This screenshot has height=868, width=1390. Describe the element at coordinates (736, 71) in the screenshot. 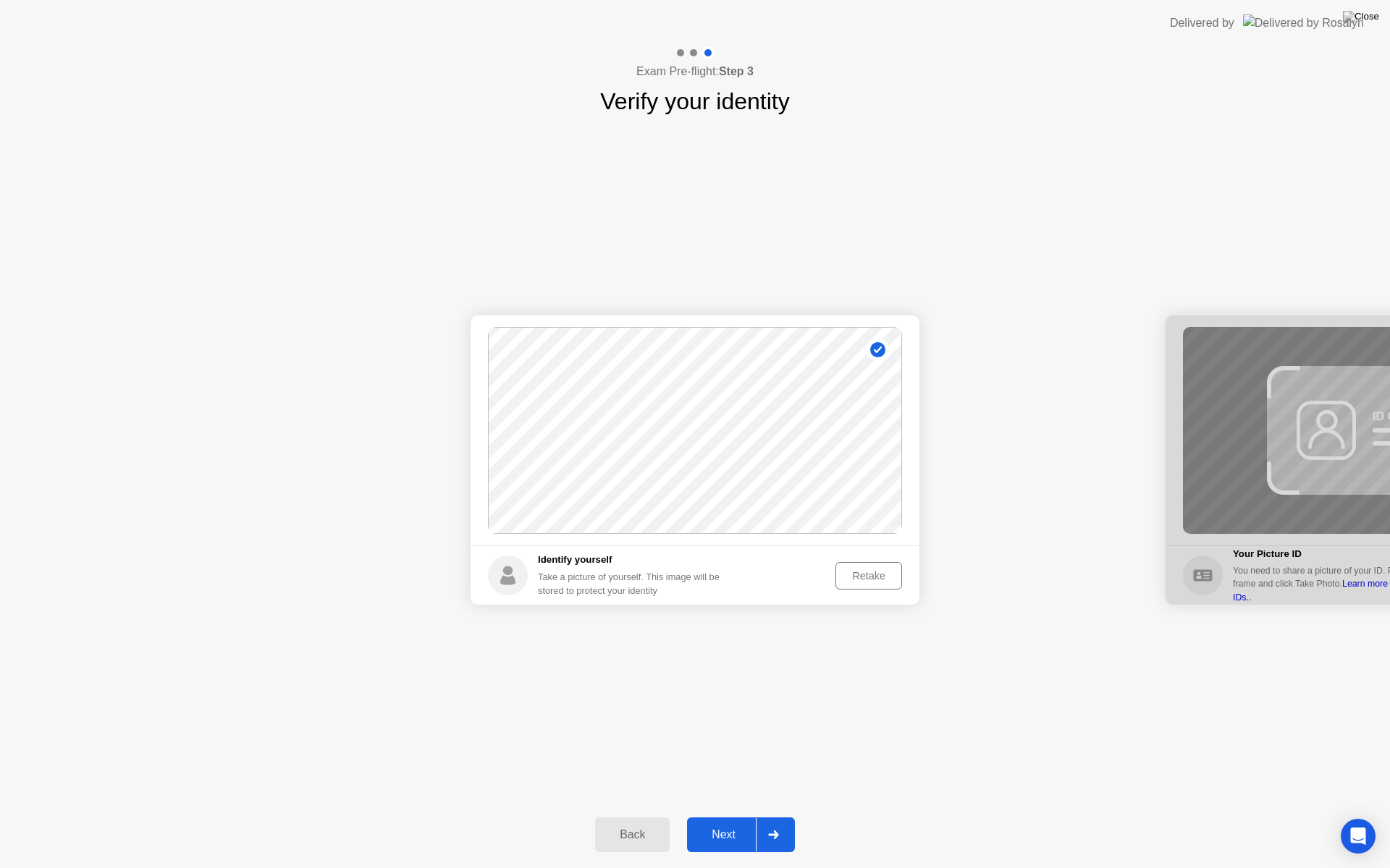

I see `b: Step 3` at that location.